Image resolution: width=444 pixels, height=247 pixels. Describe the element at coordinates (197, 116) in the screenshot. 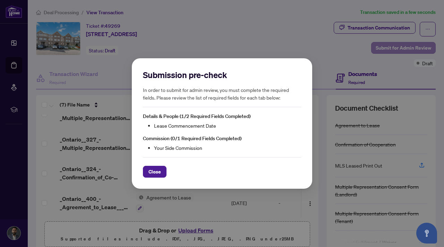

I see `span: Details & People (1/2 Required Fields Completed)` at that location.